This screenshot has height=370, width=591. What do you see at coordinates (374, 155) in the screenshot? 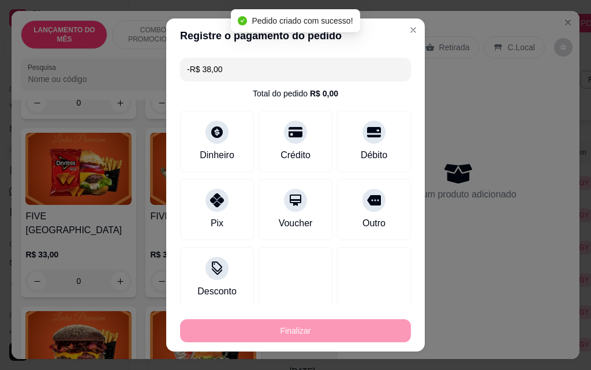
I see `div: Débito` at bounding box center [374, 155].